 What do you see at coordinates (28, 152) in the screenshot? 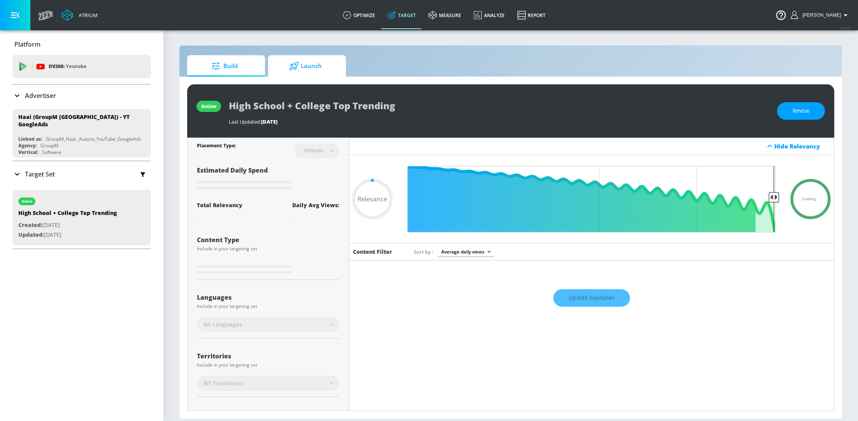
I see `div: Vertical:` at bounding box center [28, 152].